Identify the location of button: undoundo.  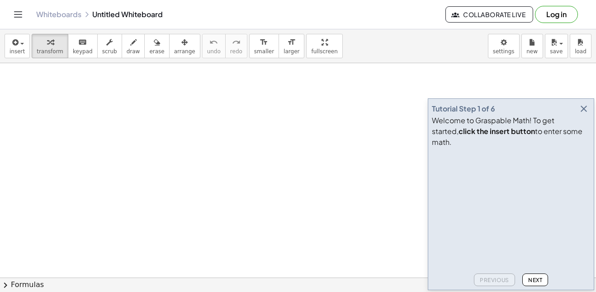
(214, 46).